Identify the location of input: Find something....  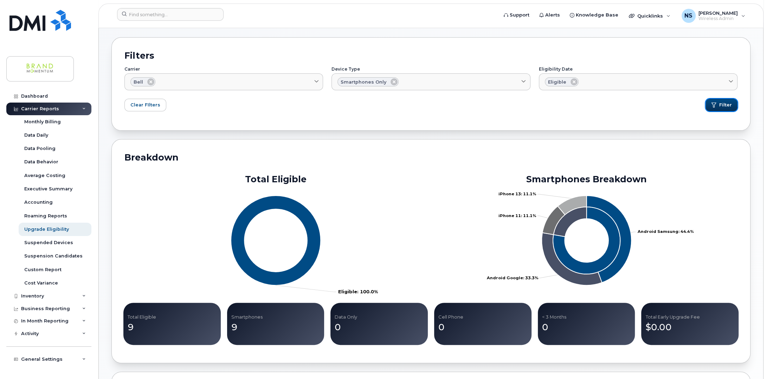
(170, 14).